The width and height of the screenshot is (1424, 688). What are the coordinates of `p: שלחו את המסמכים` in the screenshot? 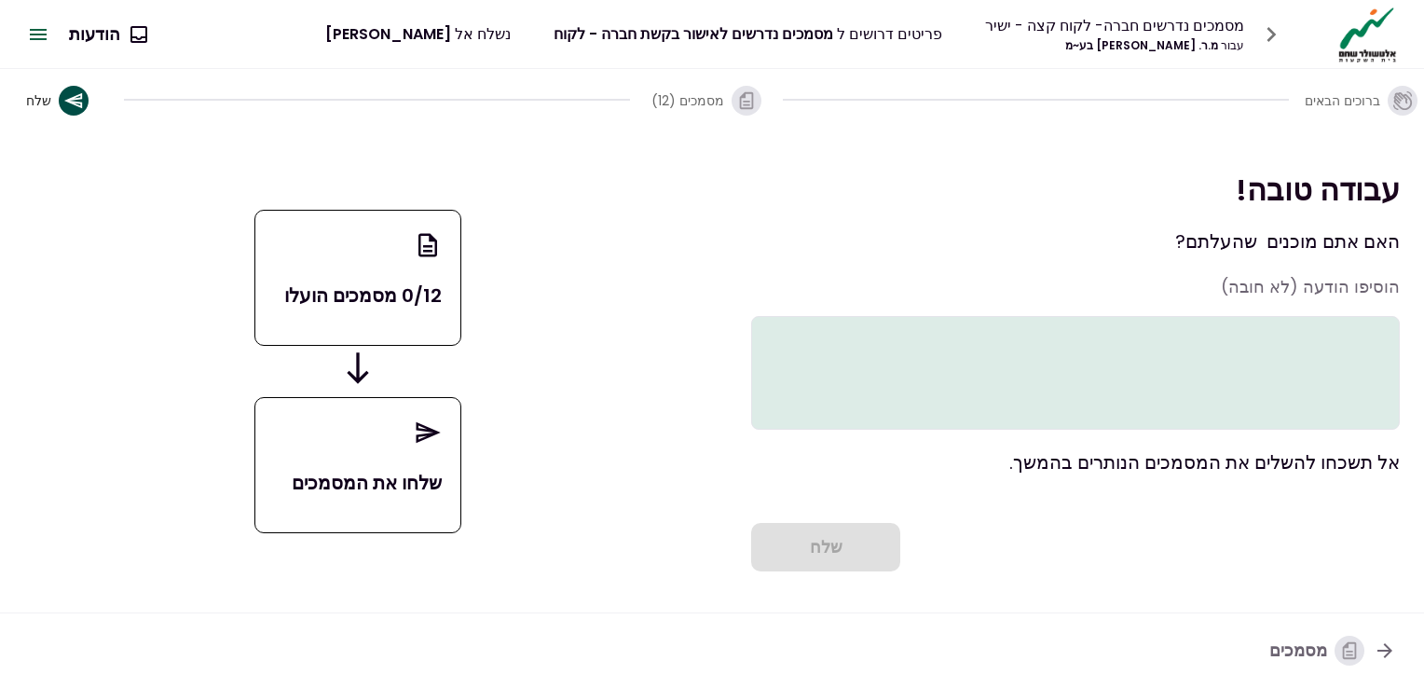 It's located at (358, 483).